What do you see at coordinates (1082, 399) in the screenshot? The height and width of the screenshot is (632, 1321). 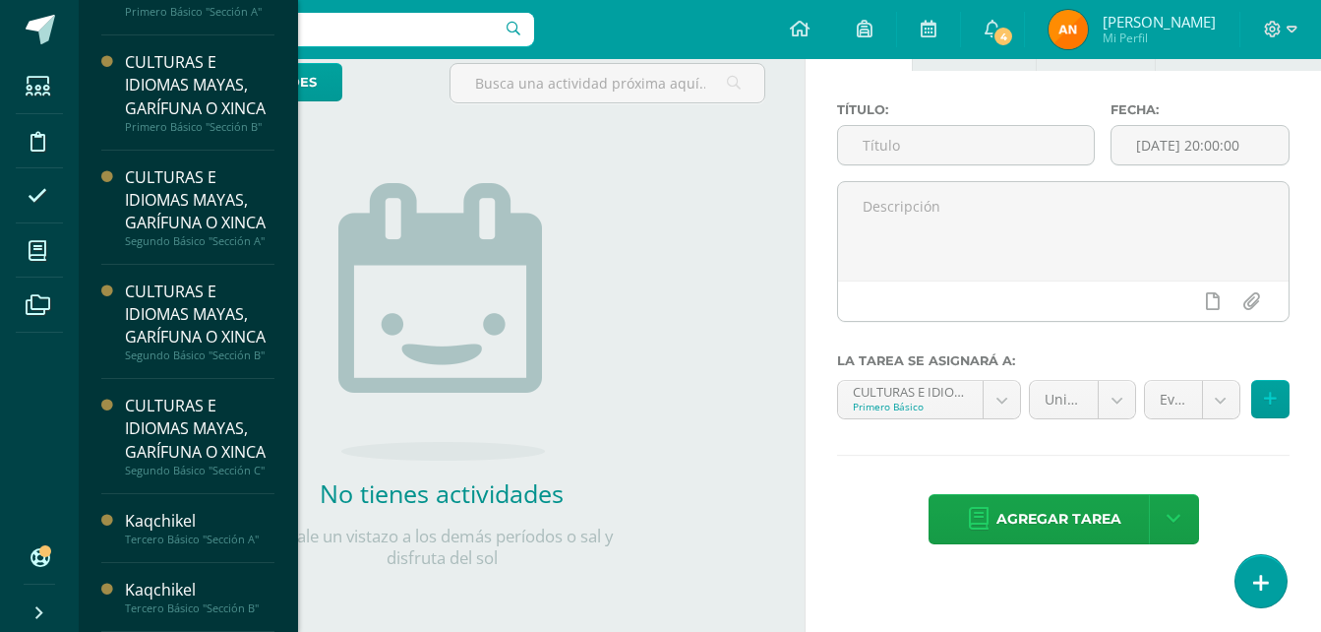 I see `a: Unidad 4` at bounding box center [1082, 399].